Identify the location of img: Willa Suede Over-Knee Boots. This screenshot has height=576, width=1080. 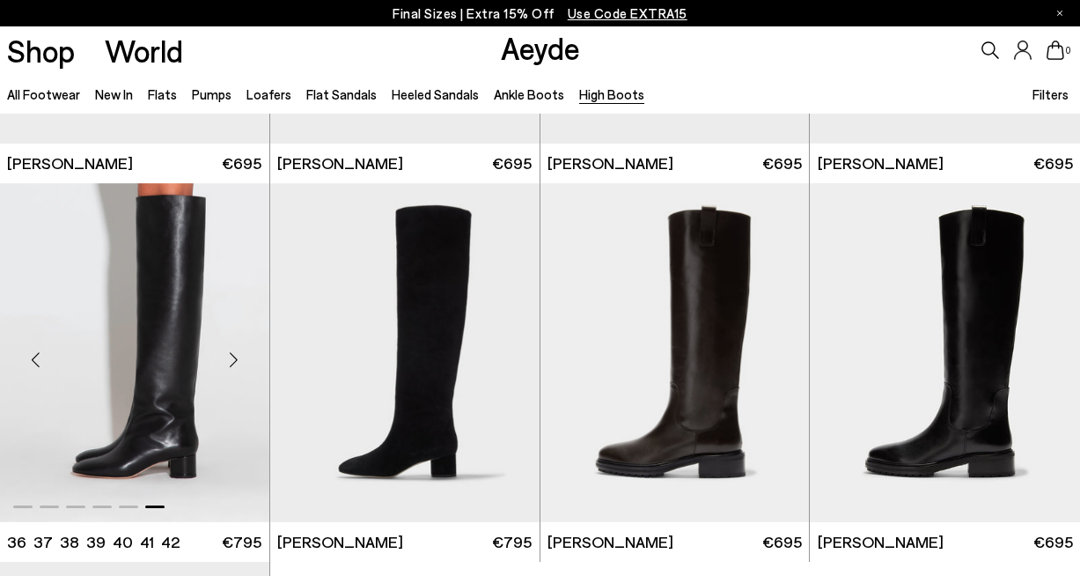
(405, 352).